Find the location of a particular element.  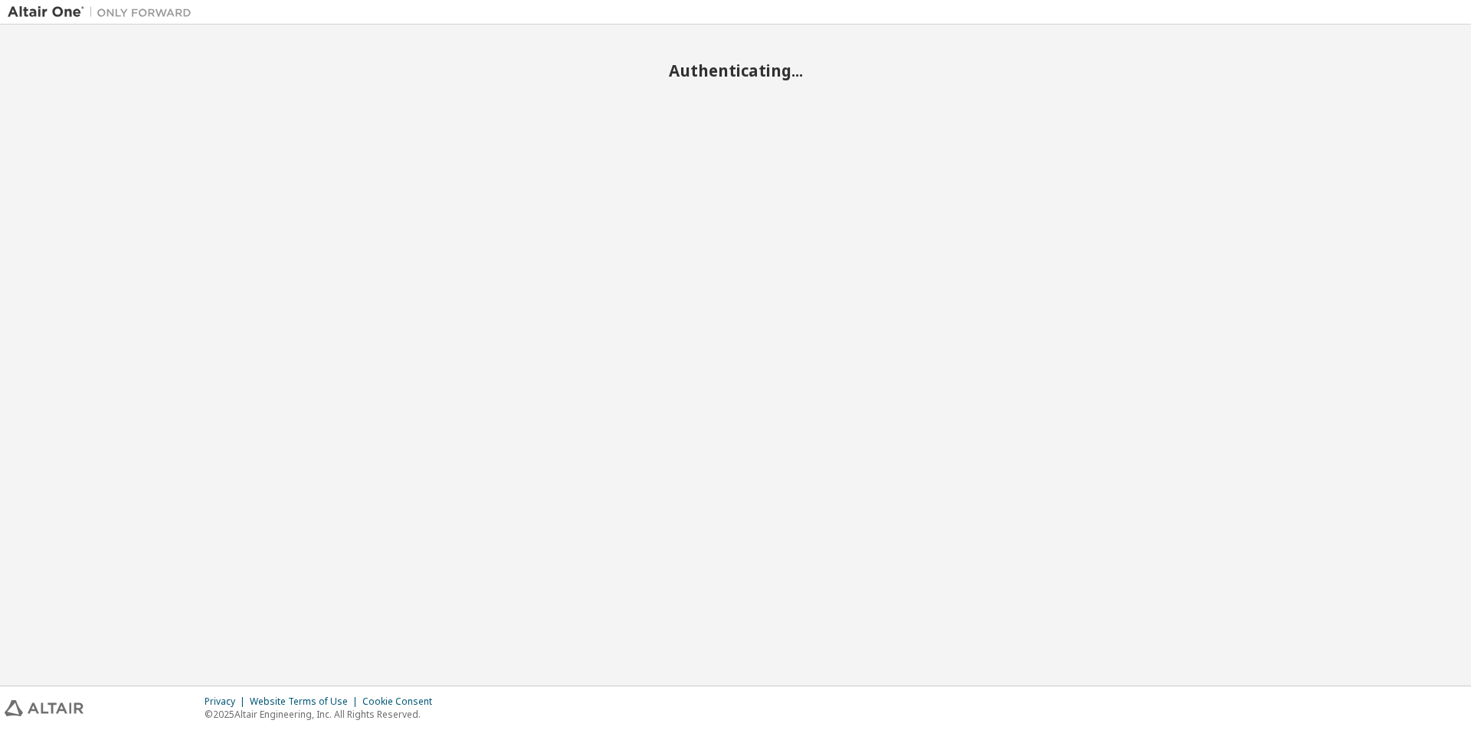

img: altair_logo.svg is located at coordinates (44, 708).